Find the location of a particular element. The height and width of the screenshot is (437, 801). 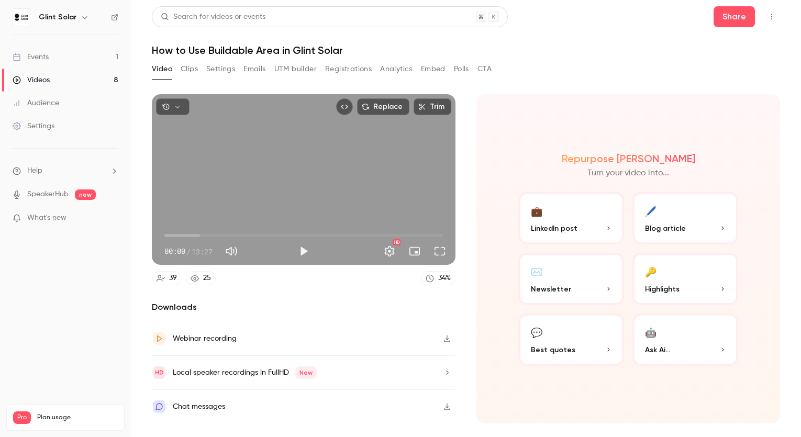

span: LinkedIn post is located at coordinates (554, 228).